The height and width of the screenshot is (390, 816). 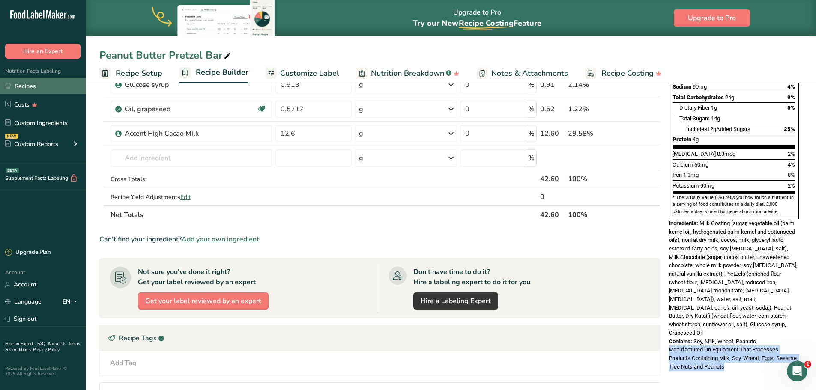 What do you see at coordinates (594, 85) in the screenshot?
I see `div: 2.14%` at bounding box center [594, 85].